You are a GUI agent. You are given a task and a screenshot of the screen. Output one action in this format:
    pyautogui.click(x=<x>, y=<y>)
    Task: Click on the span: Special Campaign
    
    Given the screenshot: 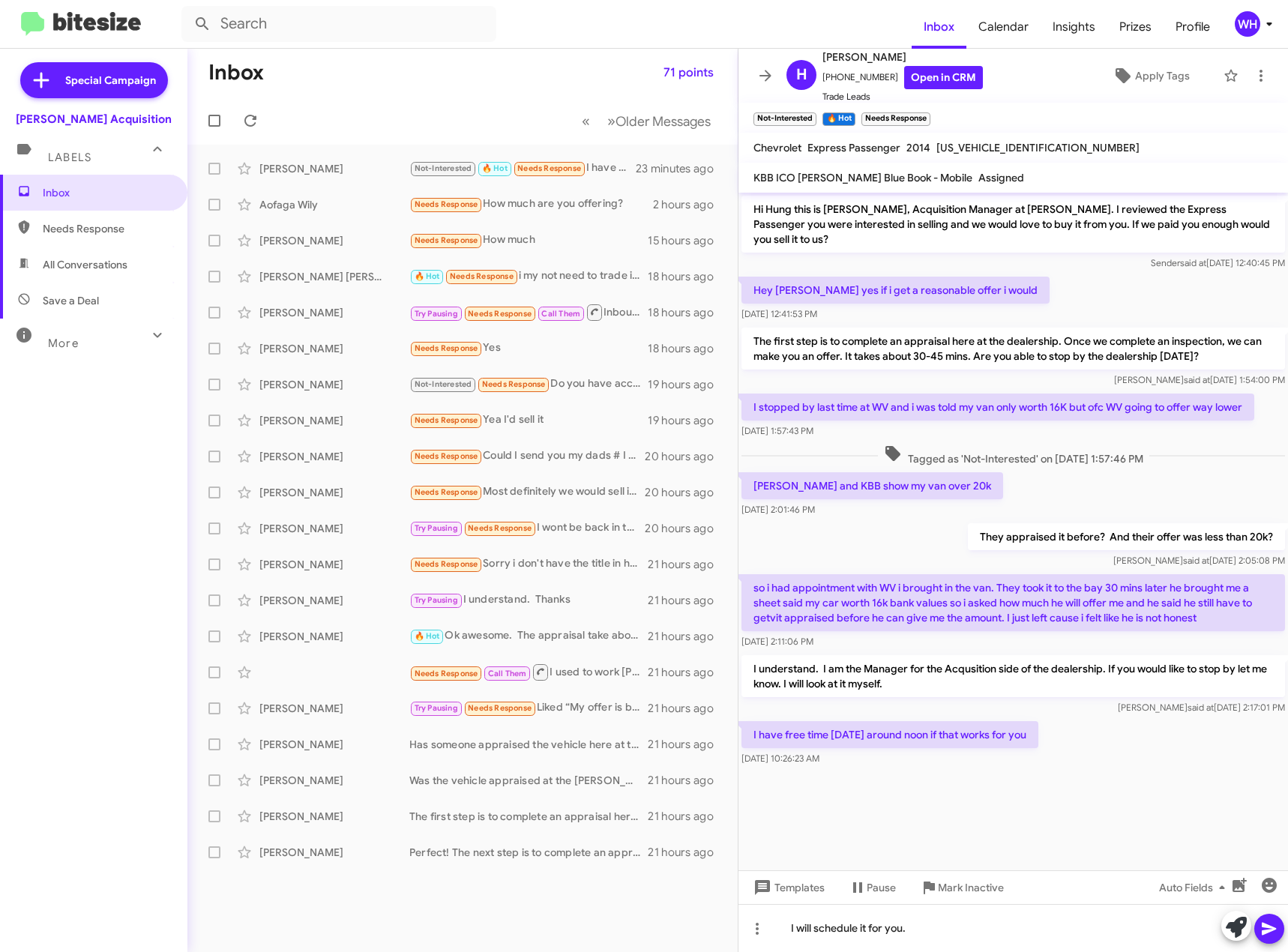 What is the action you would take?
    pyautogui.click(x=110, y=80)
    